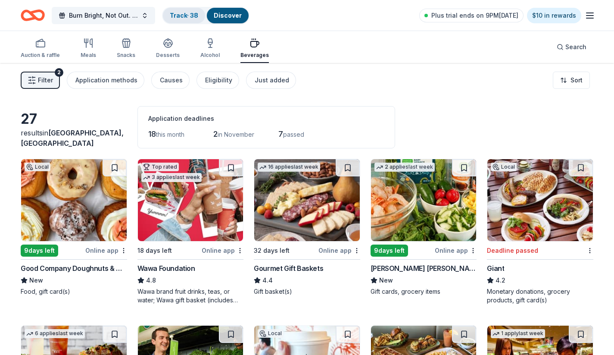 Image resolution: width=614 pixels, height=355 pixels. I want to click on div: Gourmet Gift Baskets, so click(288, 268).